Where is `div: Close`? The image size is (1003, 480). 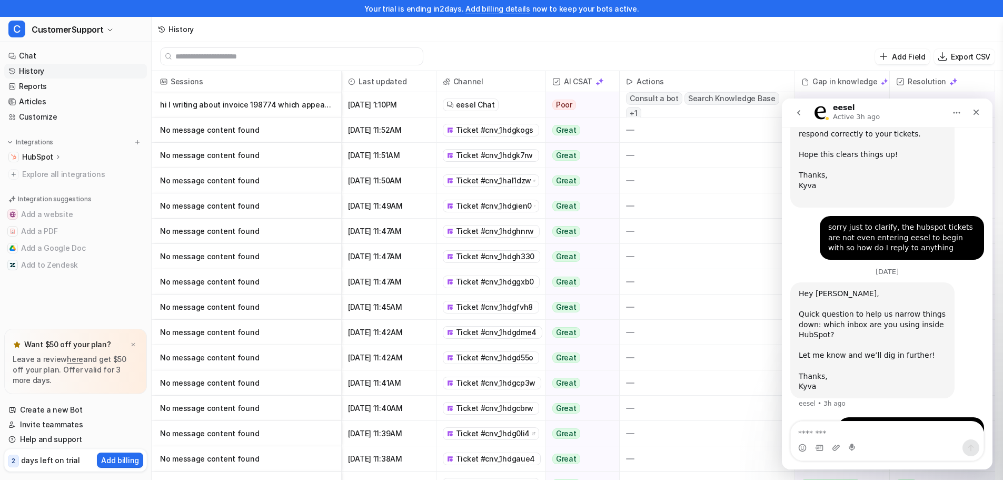 div: Close is located at coordinates (194, 14).